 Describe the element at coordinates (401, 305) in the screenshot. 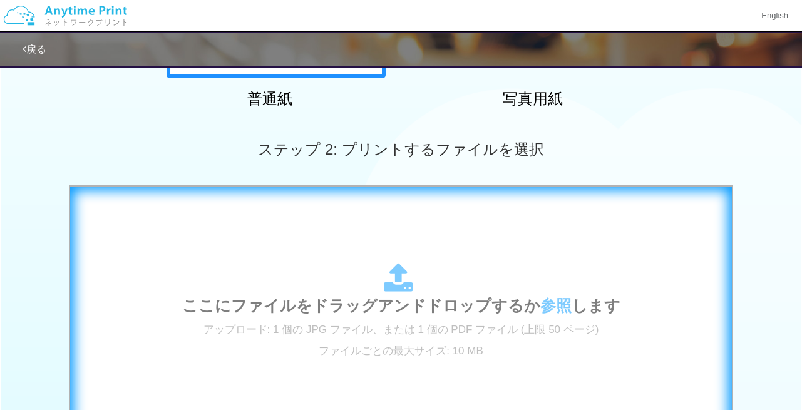

I see `span: ここにファイルをドラッグアンドドロップするか します` at that location.